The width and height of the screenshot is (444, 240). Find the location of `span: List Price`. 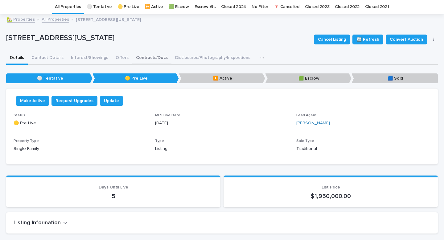

span: List Price is located at coordinates (331, 187).